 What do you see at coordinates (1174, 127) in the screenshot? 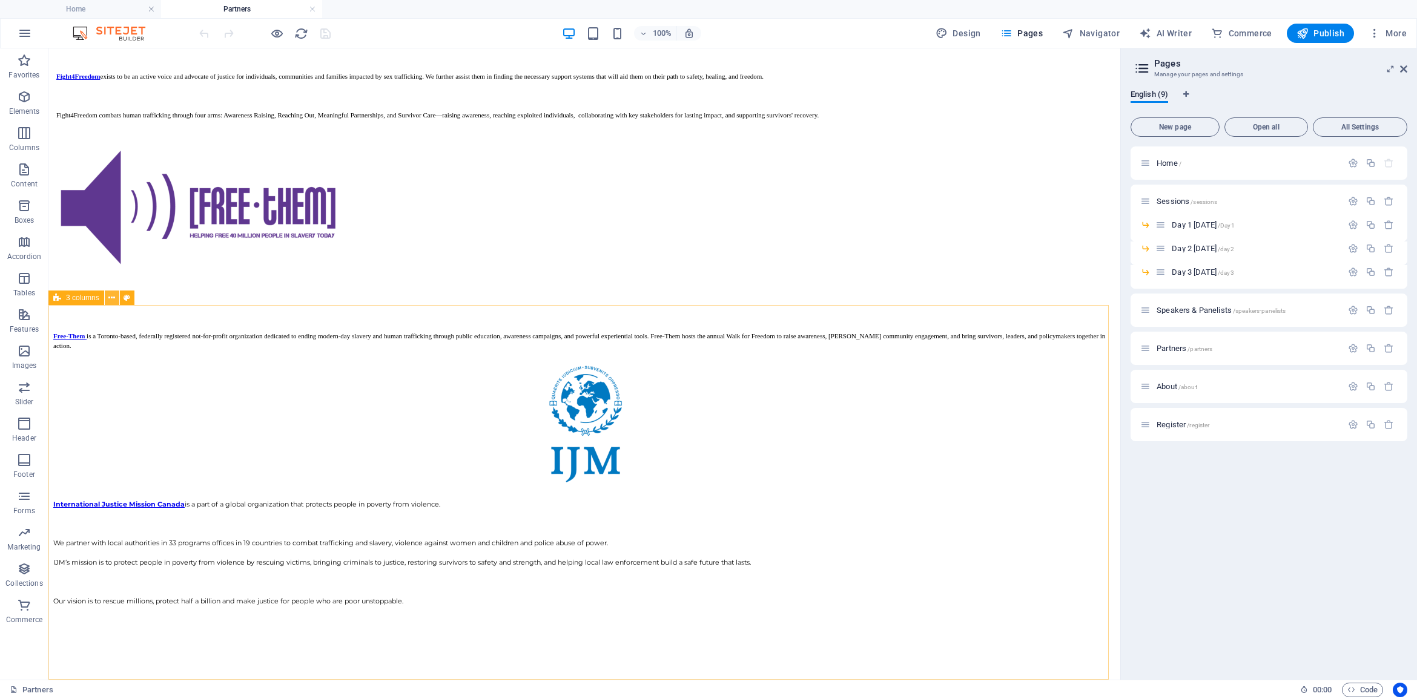
I see `button: New page` at bounding box center [1174, 127].